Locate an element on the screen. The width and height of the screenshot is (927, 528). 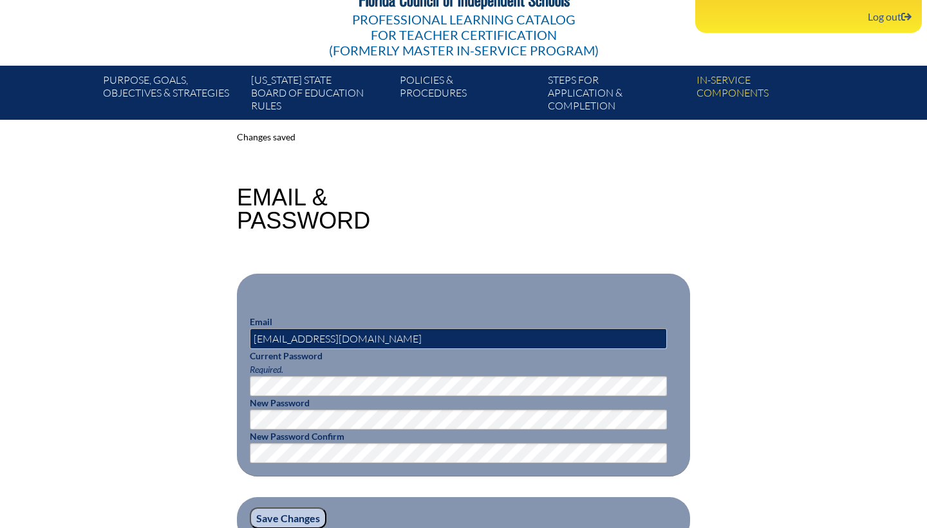
label: Current Password is located at coordinates (286, 355).